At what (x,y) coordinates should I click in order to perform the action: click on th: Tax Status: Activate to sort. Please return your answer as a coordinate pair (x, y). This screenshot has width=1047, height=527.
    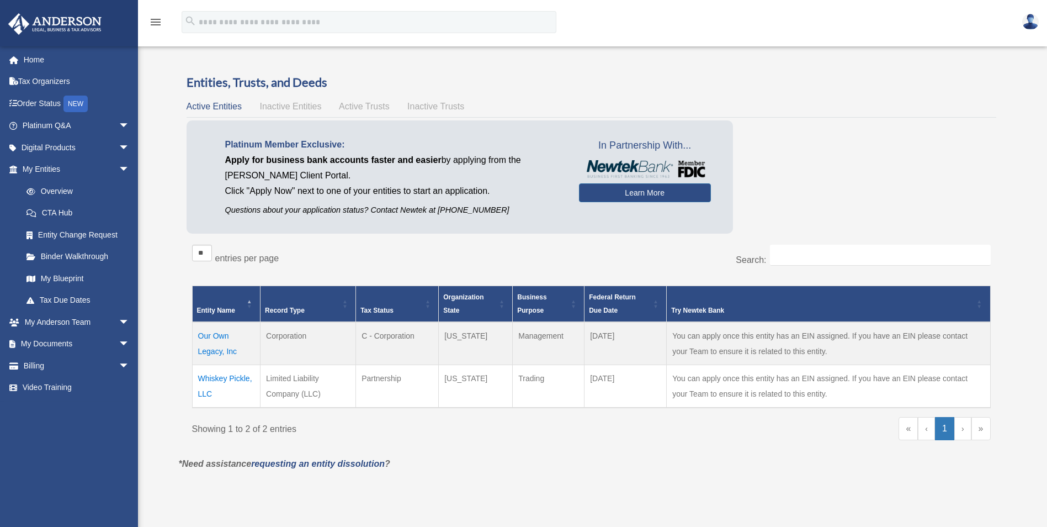
    Looking at the image, I should click on (397, 304).